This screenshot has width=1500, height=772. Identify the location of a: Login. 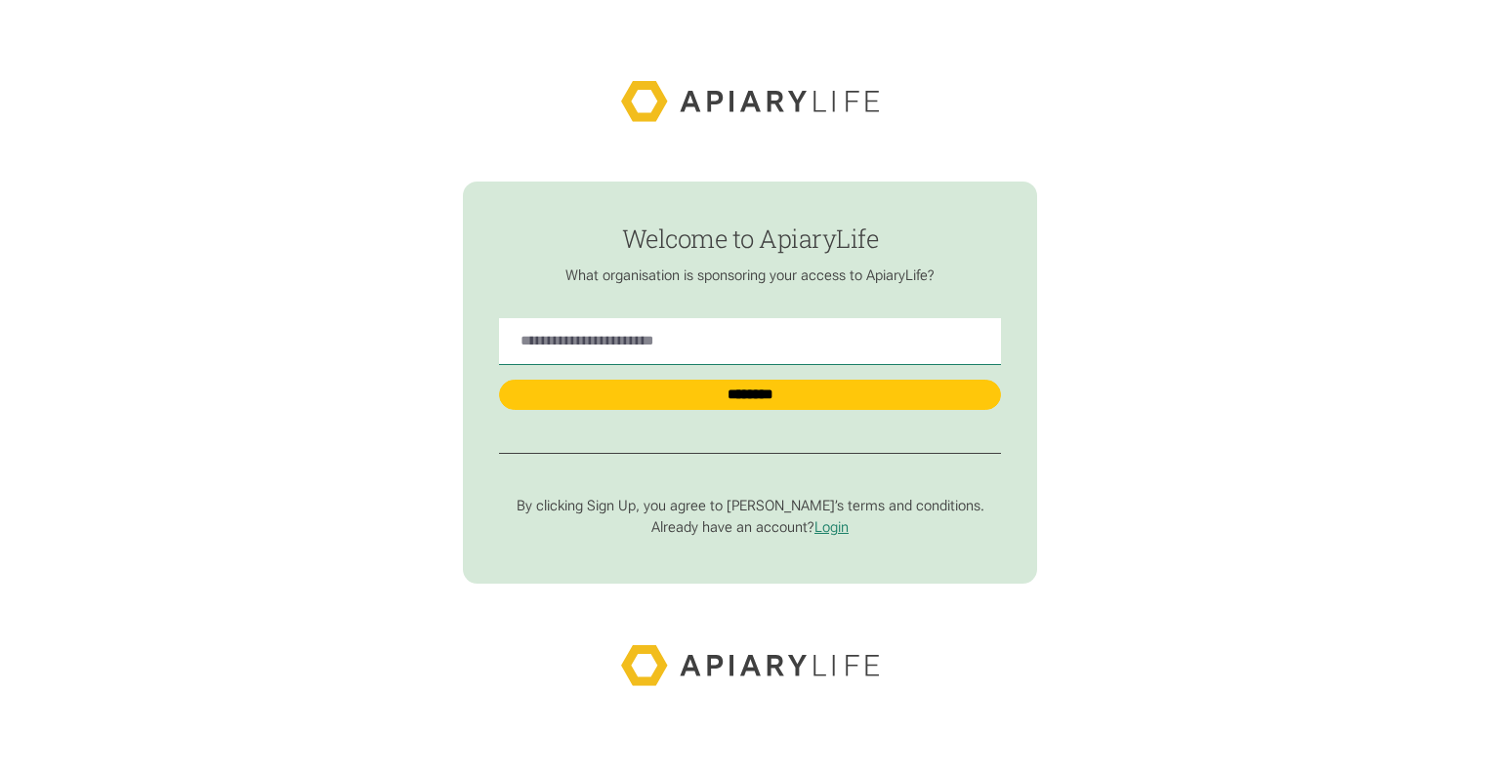
(831, 527).